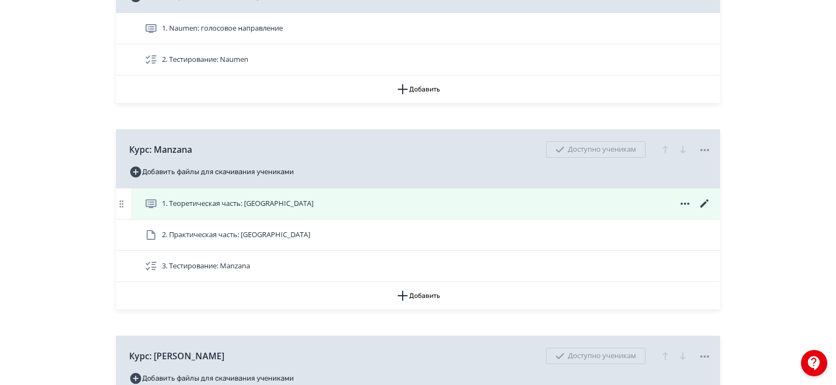  Describe the element at coordinates (418, 60) in the screenshot. I see `div: 2. Тестирование: Naumen` at that location.